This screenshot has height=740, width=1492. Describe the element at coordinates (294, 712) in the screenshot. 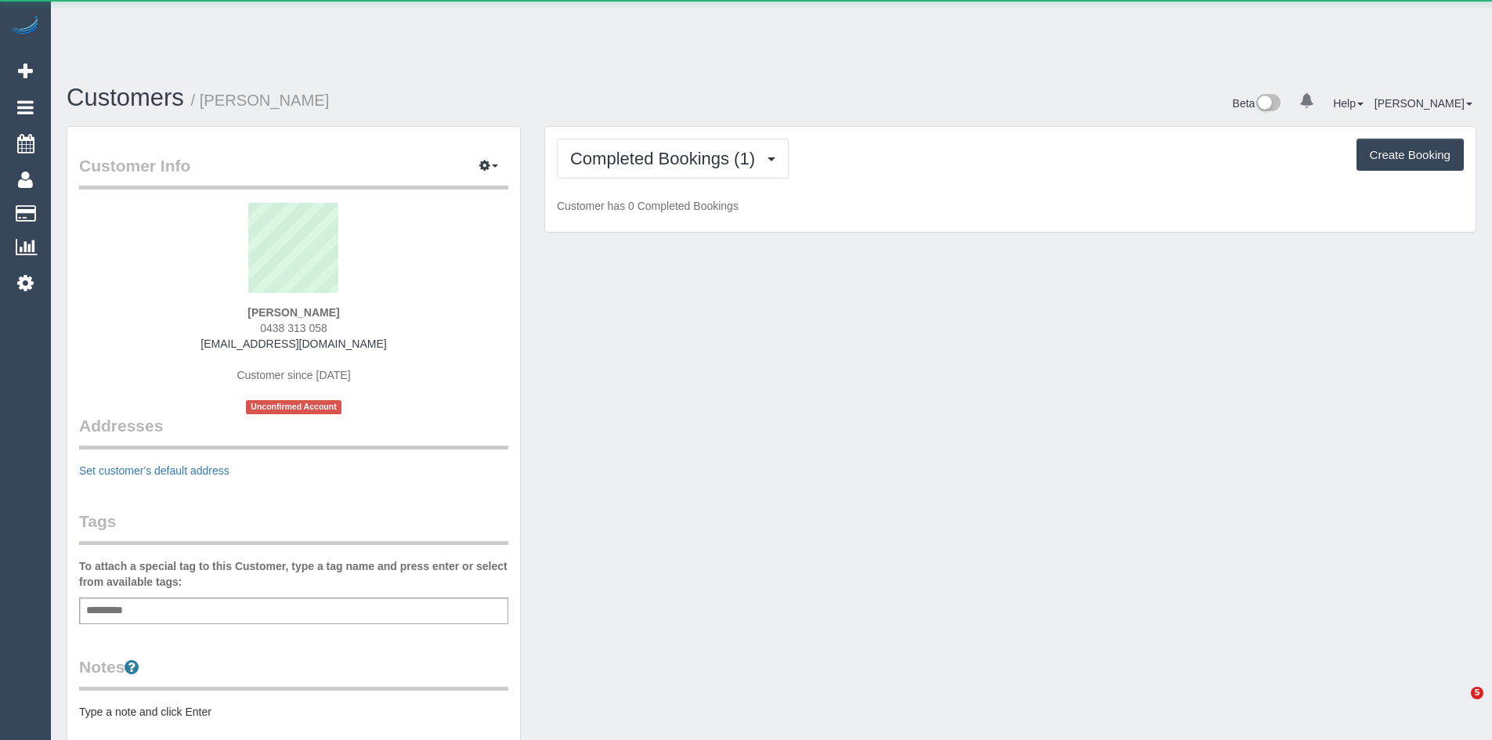

I see `pre: Type a note and click Enter` at that location.